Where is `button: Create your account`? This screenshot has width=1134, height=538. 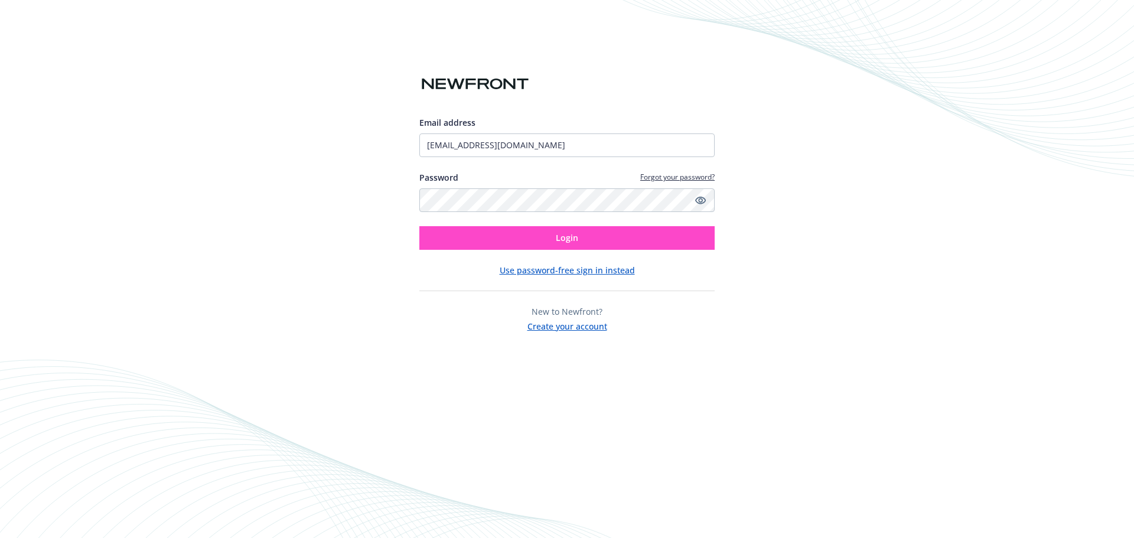 button: Create your account is located at coordinates (567, 325).